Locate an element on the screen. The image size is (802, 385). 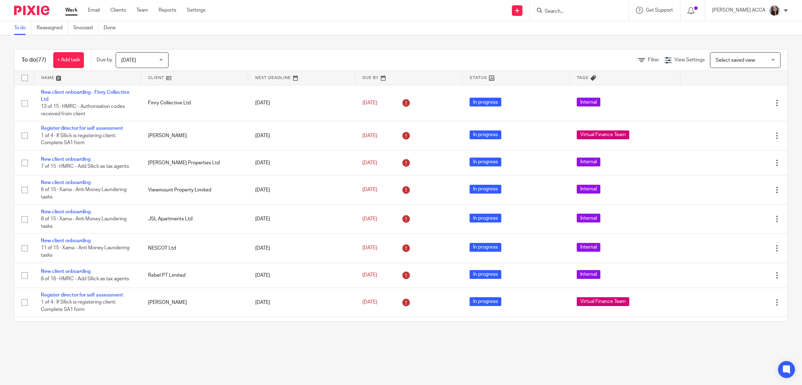
td: EMB North LTD is located at coordinates (195, 332).